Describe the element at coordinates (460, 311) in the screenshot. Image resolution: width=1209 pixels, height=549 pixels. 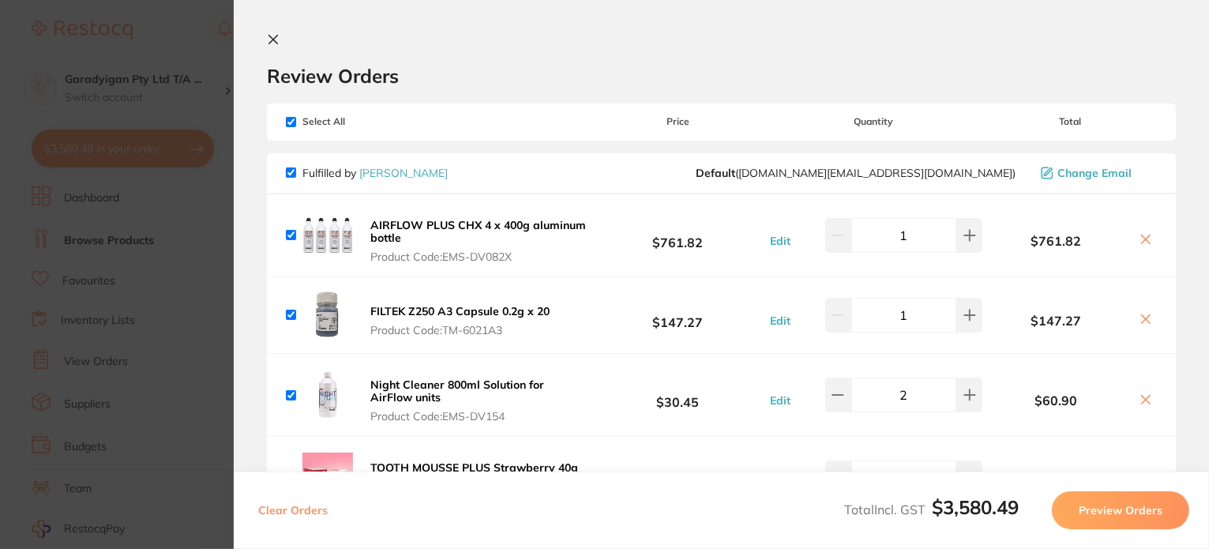
I see `b: FILTEK Z250 A3 Capsule 0.2g x 20` at that location.